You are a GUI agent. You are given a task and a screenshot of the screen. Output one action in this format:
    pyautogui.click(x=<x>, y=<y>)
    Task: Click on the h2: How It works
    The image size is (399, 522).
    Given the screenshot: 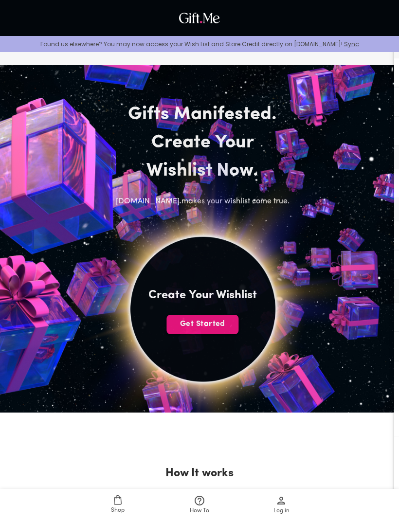 What is the action you would take?
    pyautogui.click(x=199, y=473)
    